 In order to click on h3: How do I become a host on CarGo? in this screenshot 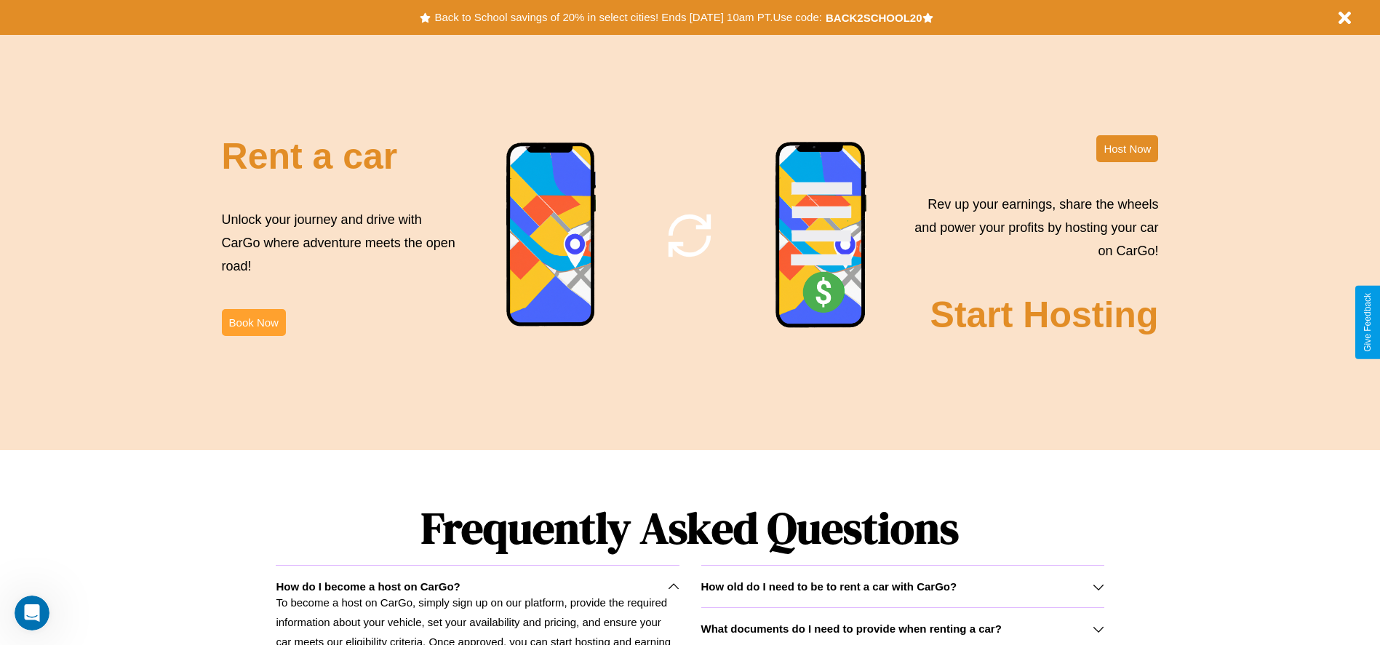, I will do `click(367, 586)`.